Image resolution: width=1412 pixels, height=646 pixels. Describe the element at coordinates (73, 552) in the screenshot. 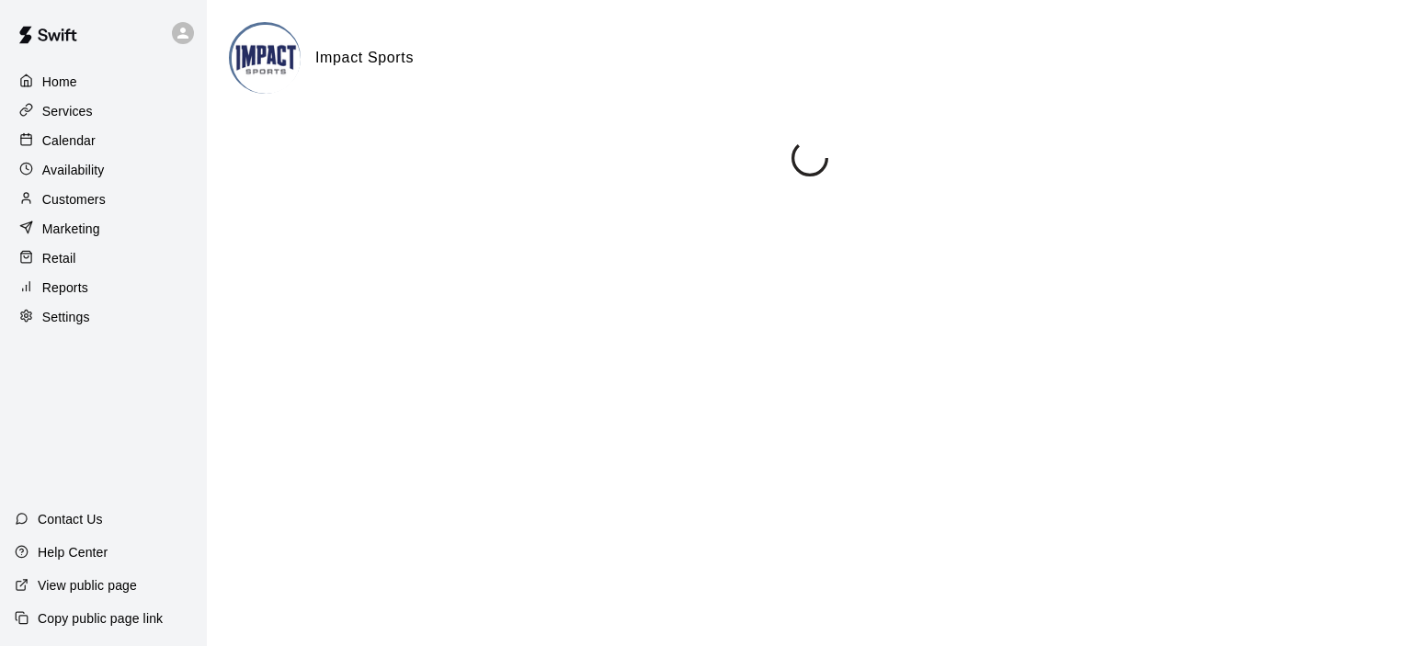

I see `p: Help Center` at that location.